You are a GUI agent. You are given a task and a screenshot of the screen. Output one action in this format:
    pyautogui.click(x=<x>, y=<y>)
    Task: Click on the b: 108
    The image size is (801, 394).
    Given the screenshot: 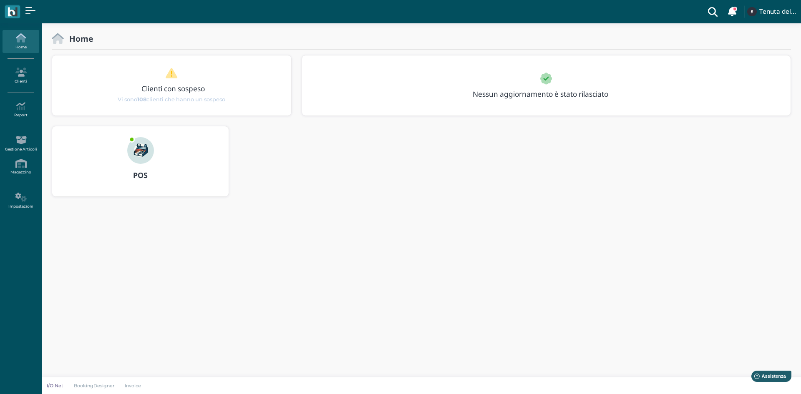 What is the action you would take?
    pyautogui.click(x=142, y=99)
    